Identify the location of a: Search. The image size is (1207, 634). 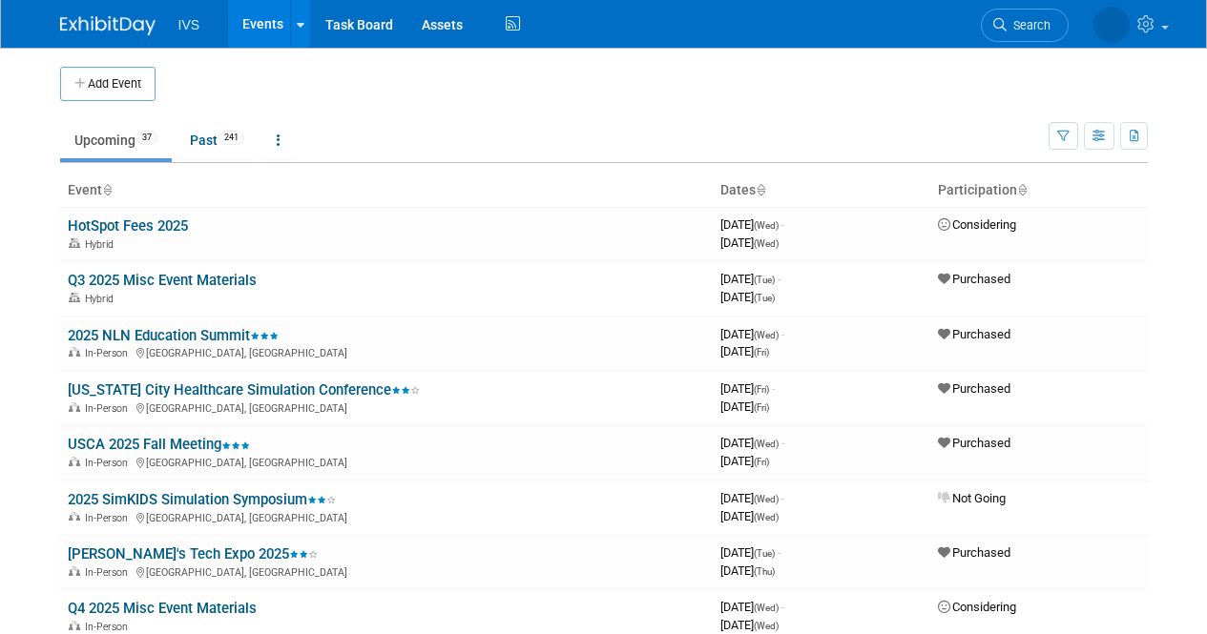
(1025, 25).